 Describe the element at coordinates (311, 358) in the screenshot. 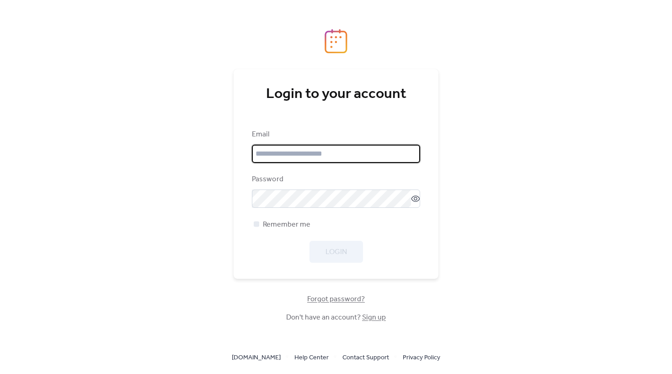

I see `span: Help Center` at that location.